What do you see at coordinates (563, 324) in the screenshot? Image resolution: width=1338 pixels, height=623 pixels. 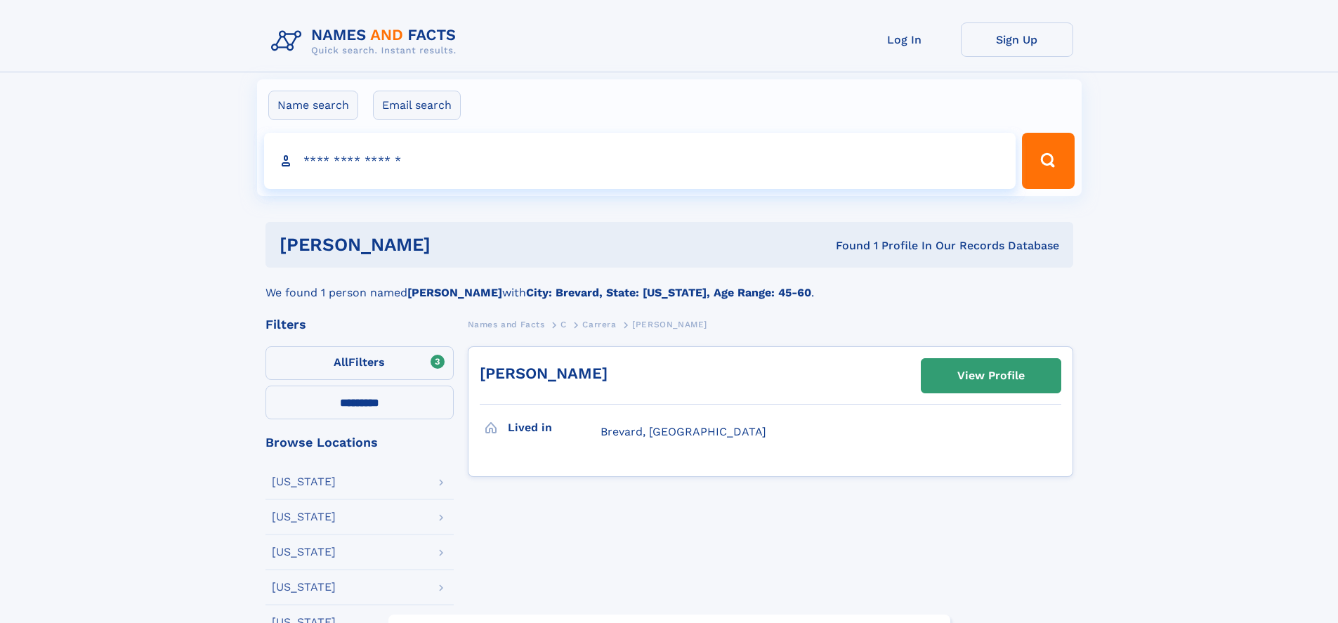 I see `a: C` at bounding box center [563, 324].